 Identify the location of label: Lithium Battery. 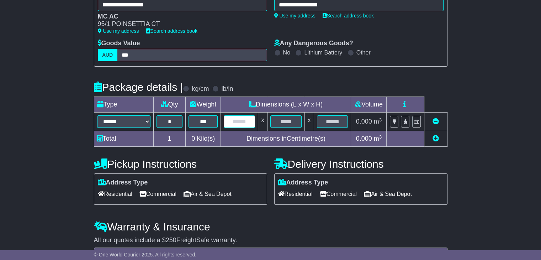
(323, 52).